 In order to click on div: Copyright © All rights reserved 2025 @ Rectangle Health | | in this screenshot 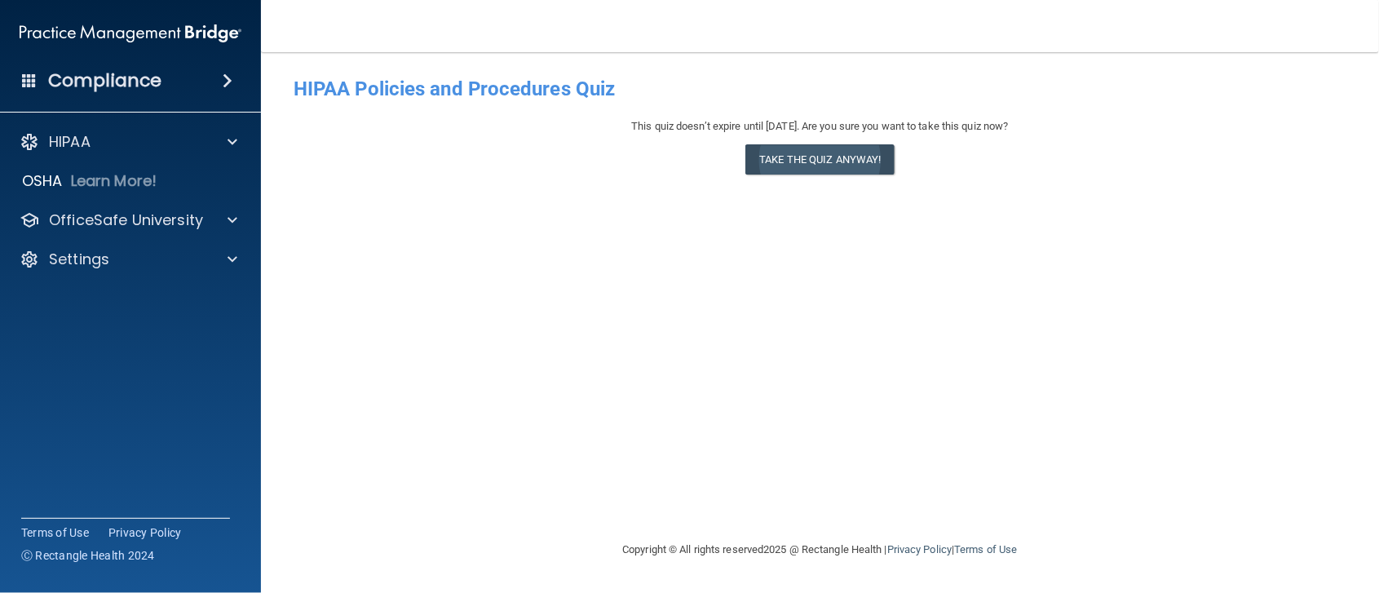, I will do `click(820, 550)`.